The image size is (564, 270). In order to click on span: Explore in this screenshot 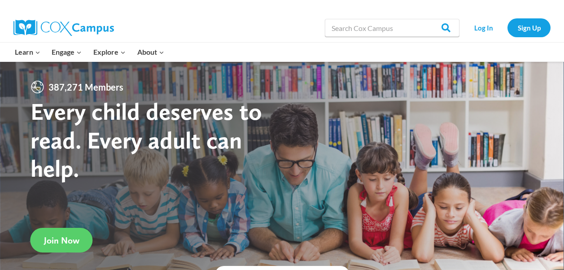, I will do `click(109, 52)`.